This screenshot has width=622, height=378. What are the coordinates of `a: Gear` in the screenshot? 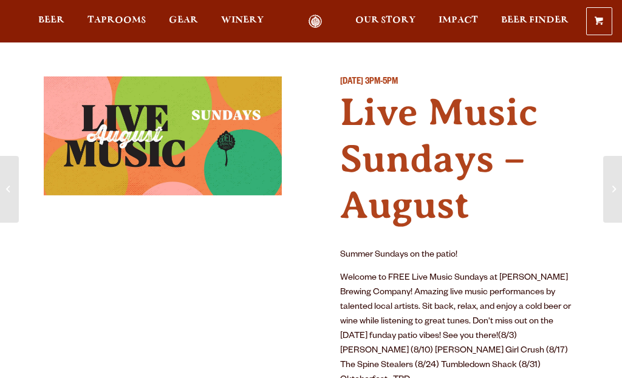 It's located at (183, 21).